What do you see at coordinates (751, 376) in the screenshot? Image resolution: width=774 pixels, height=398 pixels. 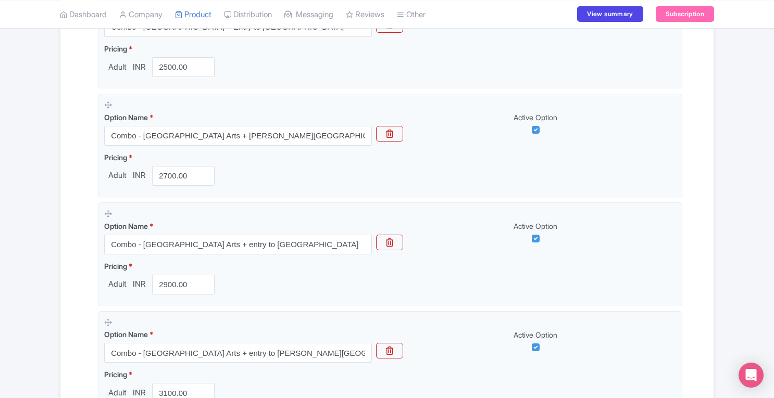 I see `div: Open Intercom Messenger` at bounding box center [751, 376].